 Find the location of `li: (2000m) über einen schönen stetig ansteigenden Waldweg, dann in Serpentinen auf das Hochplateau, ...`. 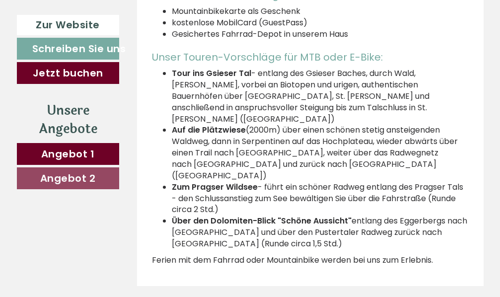

li: (2000m) über einen schönen stetig ansteigenden Waldweg, dann in Serpentinen auf das Hochplateau, ... is located at coordinates (320, 153).